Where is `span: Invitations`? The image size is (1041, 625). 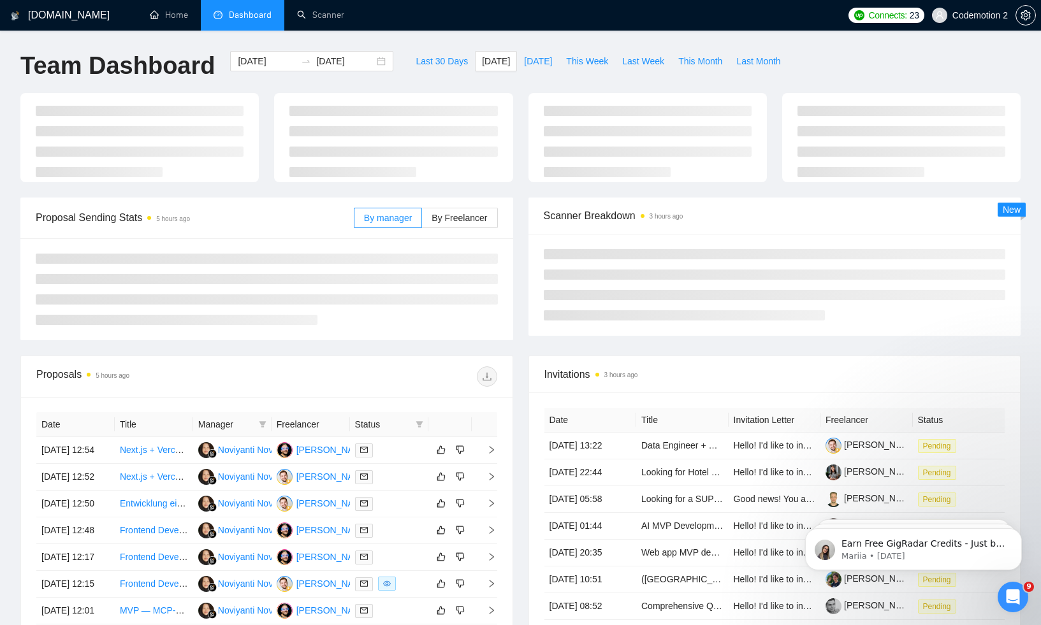
span: Invitations is located at coordinates (775, 374).